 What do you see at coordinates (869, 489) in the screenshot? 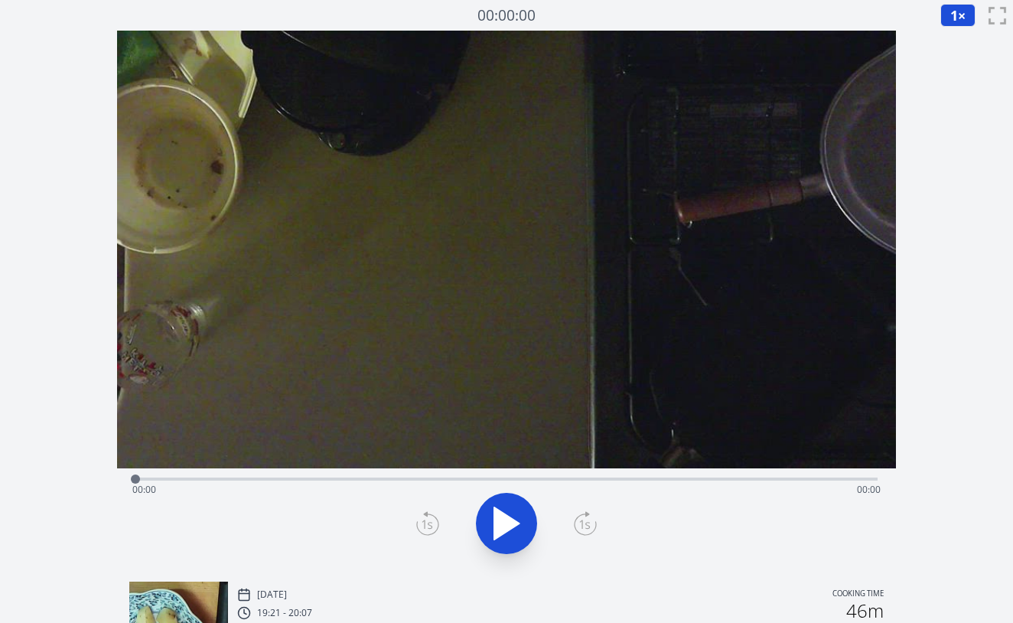
I see `span: 00:00` at bounding box center [869, 489].